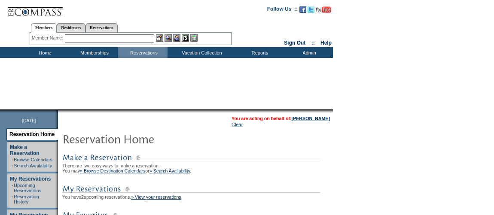 Image resolution: width=494 pixels, height=215 pixels. Describe the element at coordinates (143, 52) in the screenshot. I see `td: Reservations` at that location.